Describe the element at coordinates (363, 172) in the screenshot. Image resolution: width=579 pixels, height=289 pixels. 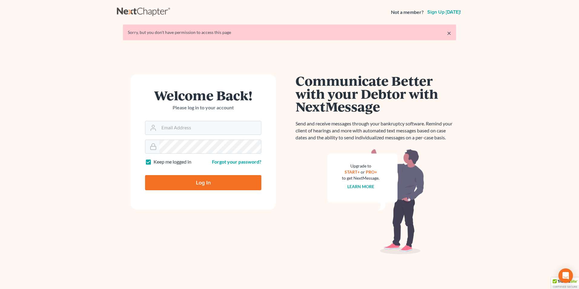
I see `span: or` at that location.